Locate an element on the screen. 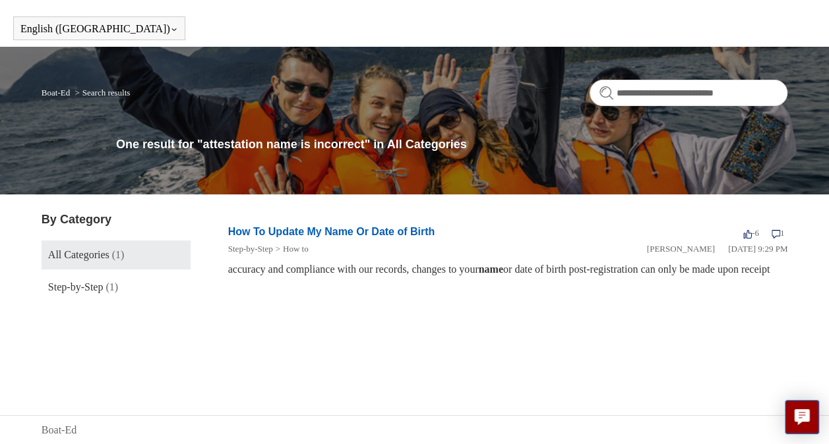 The width and height of the screenshot is (829, 444). div: accuracy and compliance with our records, changes to your or date of birth post-registration can ... is located at coordinates (508, 270).